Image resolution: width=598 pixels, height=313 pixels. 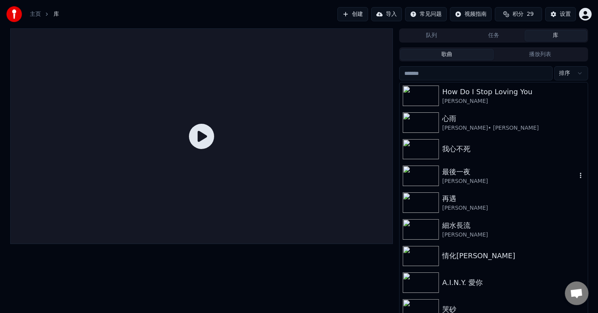 I want to click on span: 29, so click(x=530, y=14).